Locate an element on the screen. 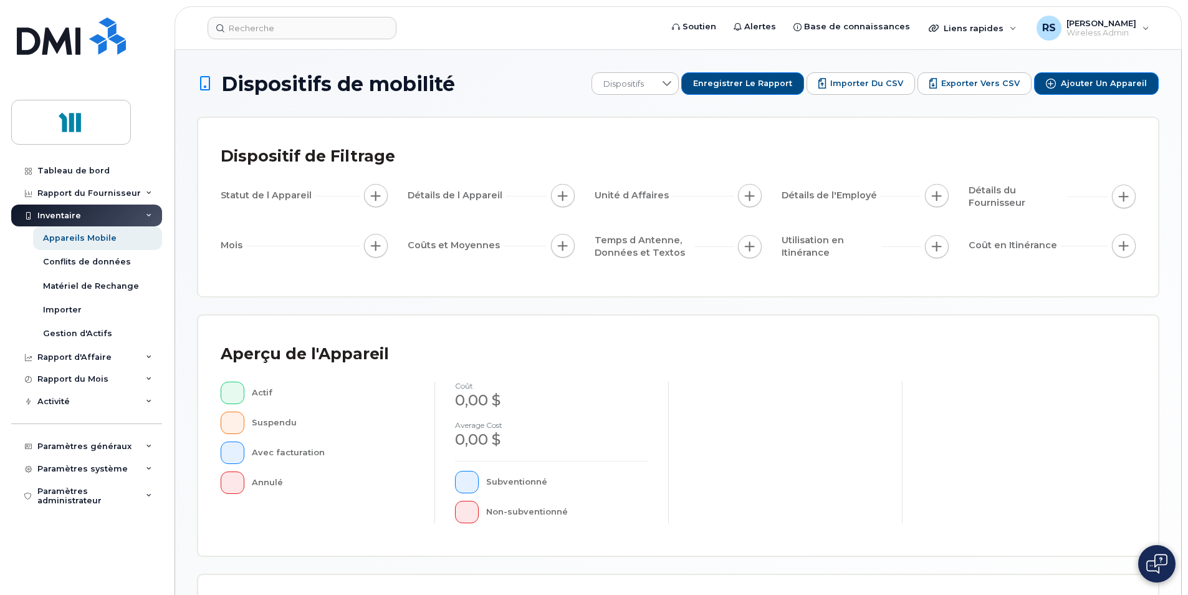 The width and height of the screenshot is (1188, 595). span: Dispositifs is located at coordinates (623, 84).